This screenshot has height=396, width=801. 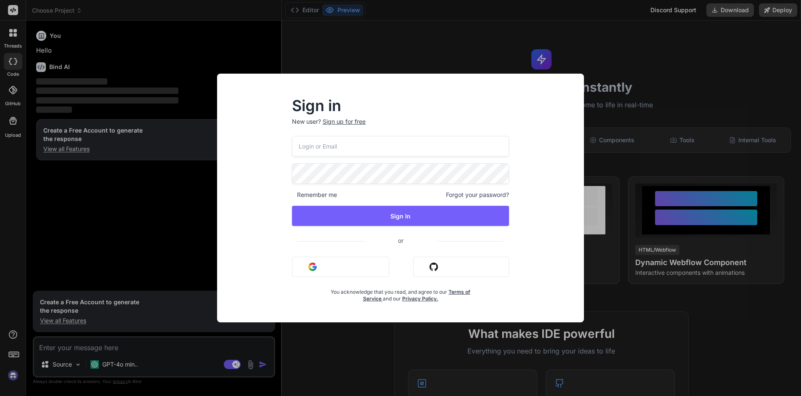 I want to click on input: Login or Email, so click(x=400, y=146).